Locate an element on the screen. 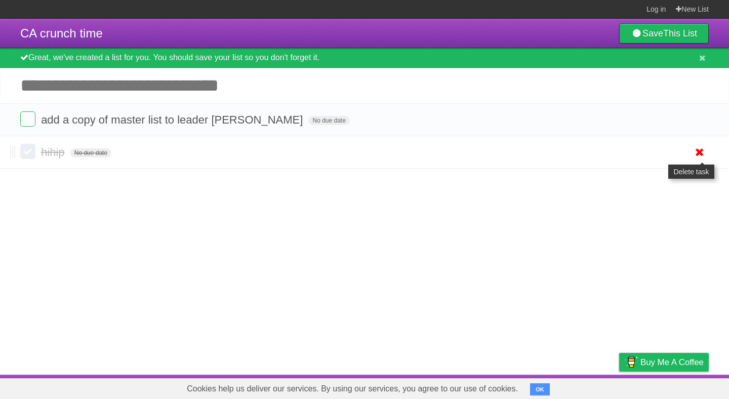  img: Buy me a coffee is located at coordinates (631, 362).